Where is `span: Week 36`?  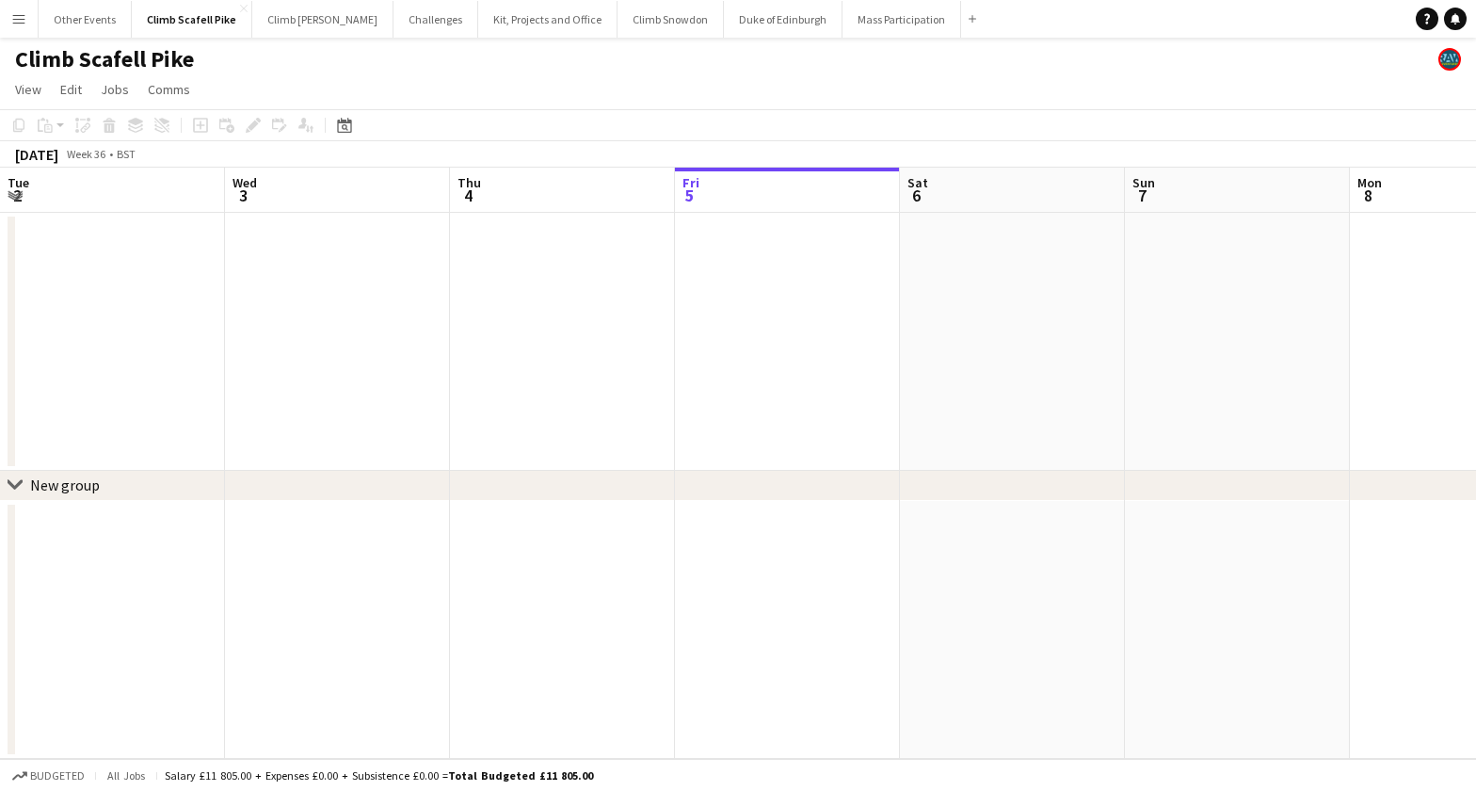
span: Week 36 is located at coordinates (86, 153).